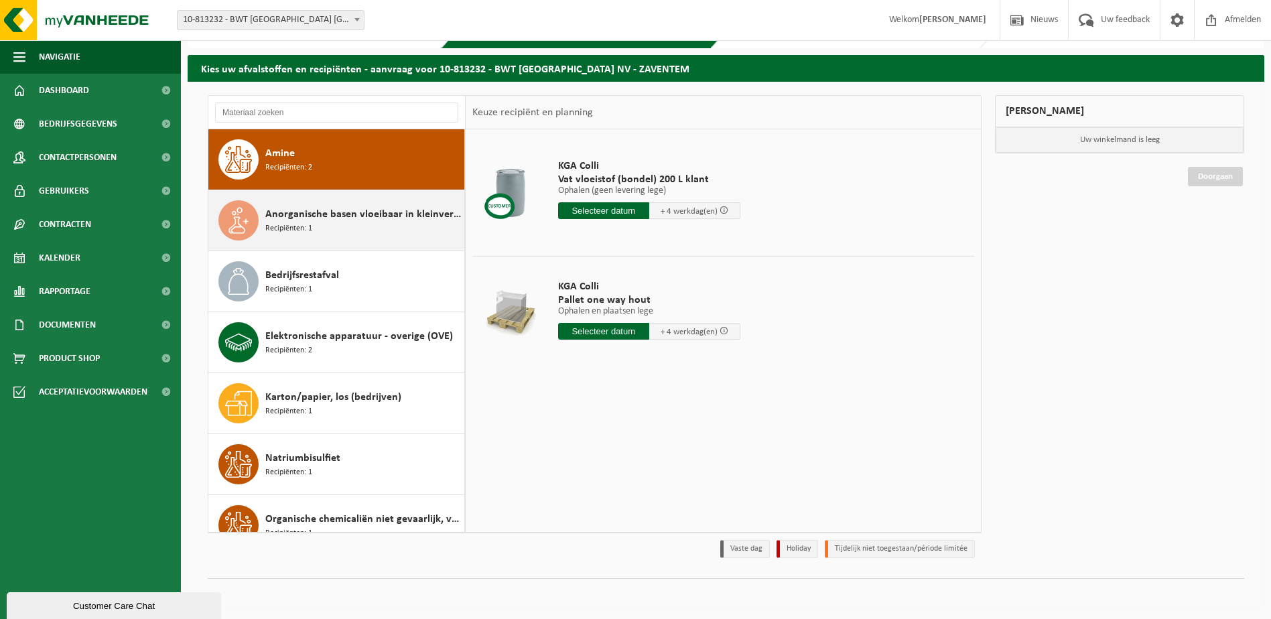 The image size is (1271, 619). Describe the element at coordinates (900, 549) in the screenshot. I see `li: Tijdelijk niet toegestaan/période limitée` at that location.